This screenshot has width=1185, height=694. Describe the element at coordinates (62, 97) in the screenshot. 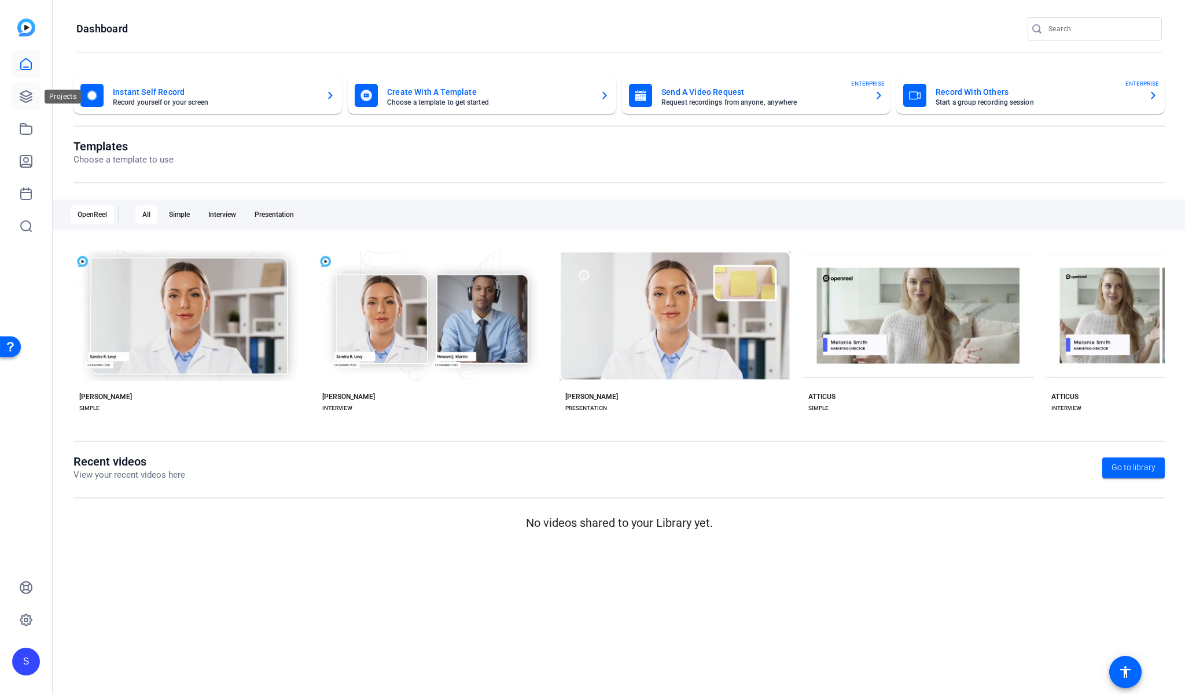

I see `div: Projects` at that location.